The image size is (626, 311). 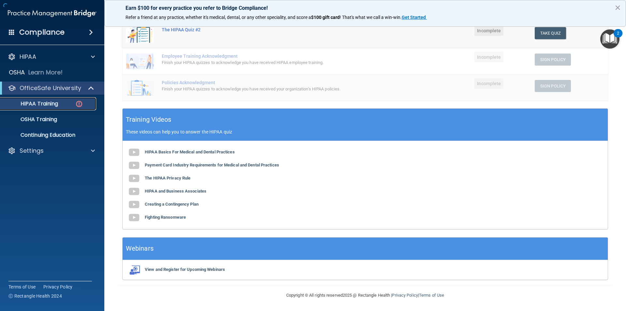 I want to click on b: HIPAA Basics For Medical and Dental Practices, so click(x=190, y=152).